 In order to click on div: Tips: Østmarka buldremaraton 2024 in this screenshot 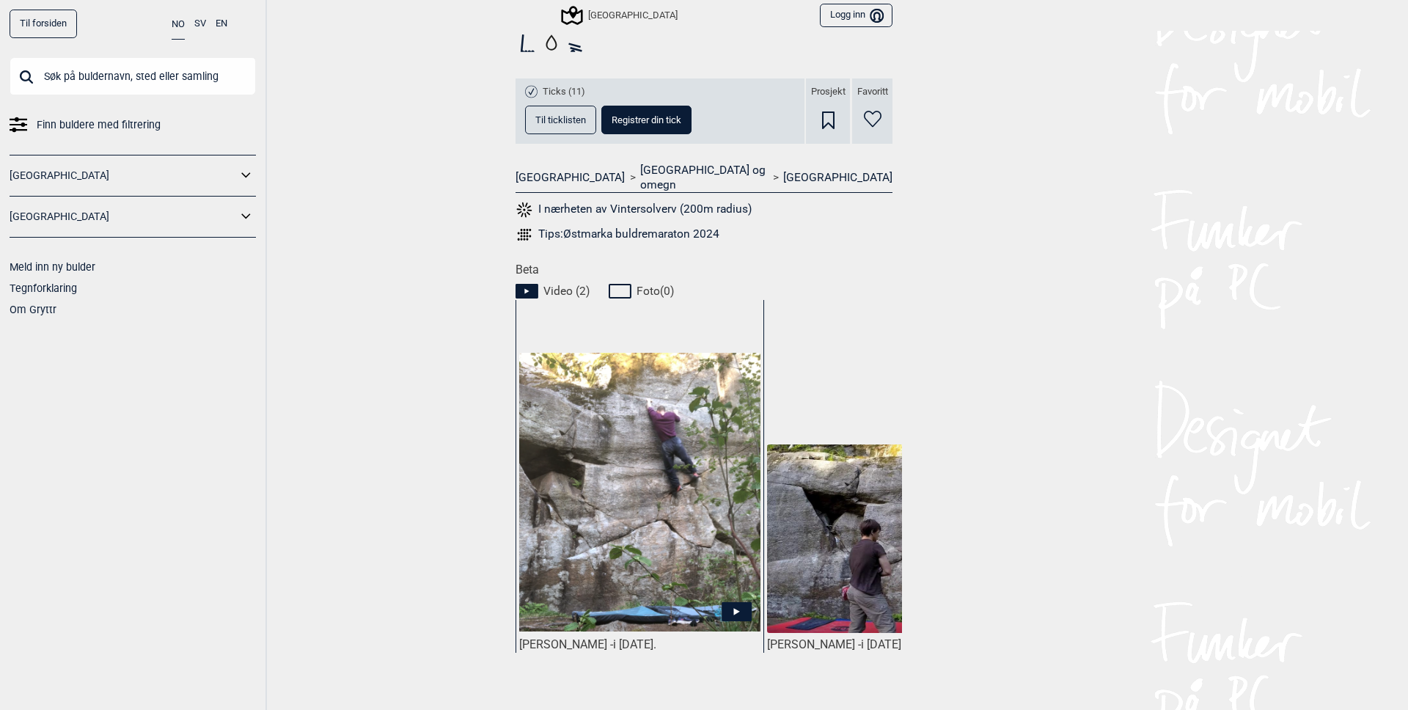, I will do `click(628, 234)`.